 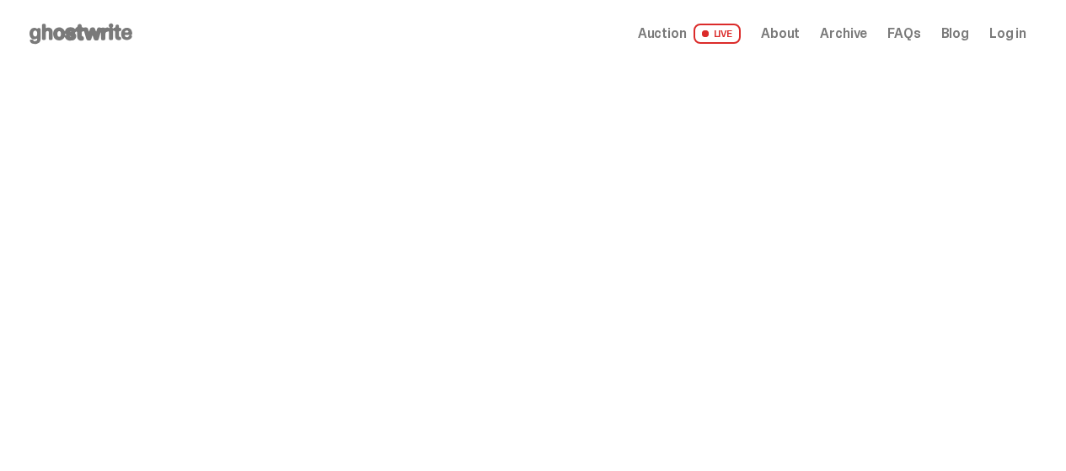 I want to click on a: About, so click(x=781, y=34).